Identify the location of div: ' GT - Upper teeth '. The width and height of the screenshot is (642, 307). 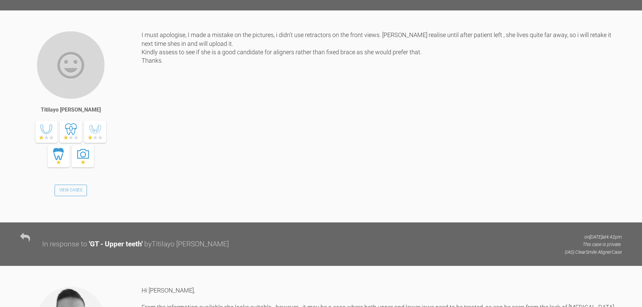
(116, 245).